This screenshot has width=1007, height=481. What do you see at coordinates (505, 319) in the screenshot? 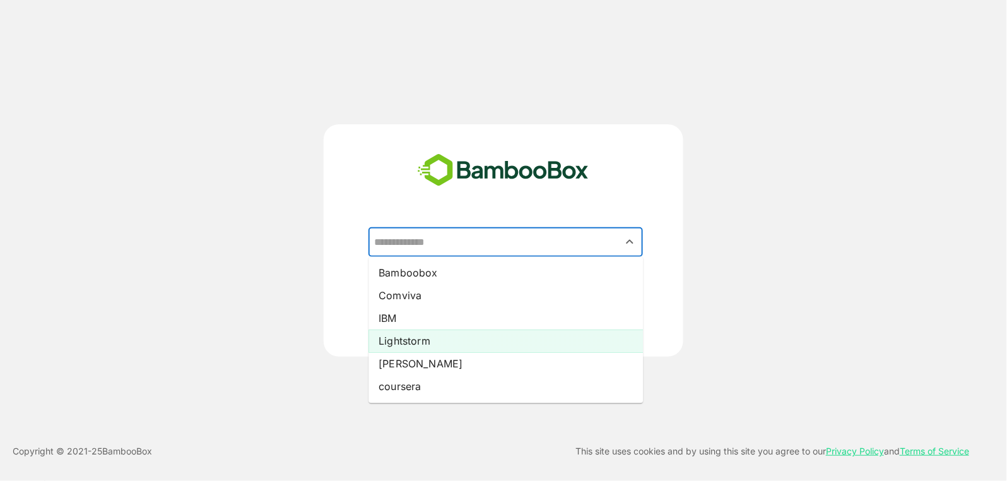
I see `li: IBM` at bounding box center [505, 319].